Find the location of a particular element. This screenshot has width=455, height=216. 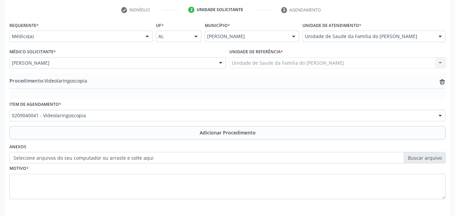

label: Médico Solicitante is located at coordinates (33, 52).